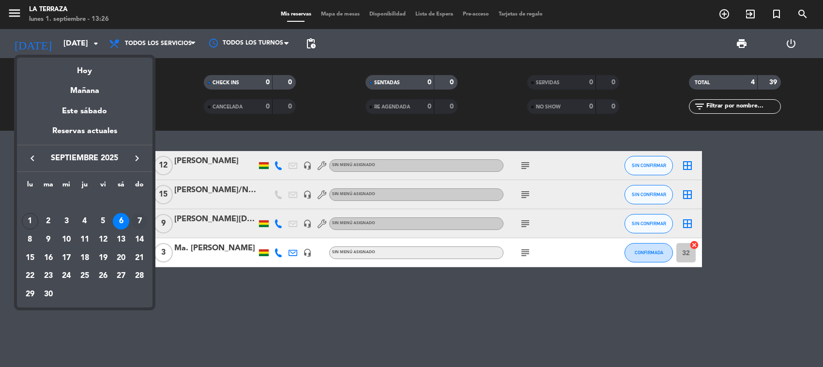  I want to click on div: 29, so click(30, 294).